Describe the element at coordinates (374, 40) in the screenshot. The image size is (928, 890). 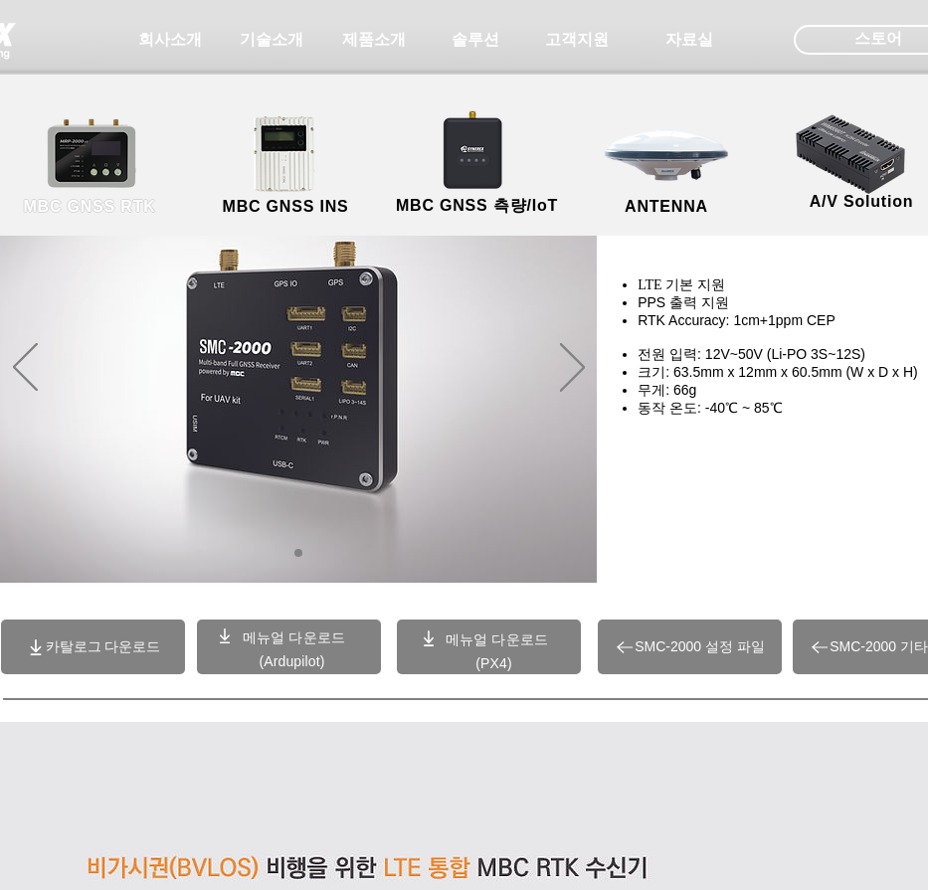
I see `span: 제품소개` at that location.